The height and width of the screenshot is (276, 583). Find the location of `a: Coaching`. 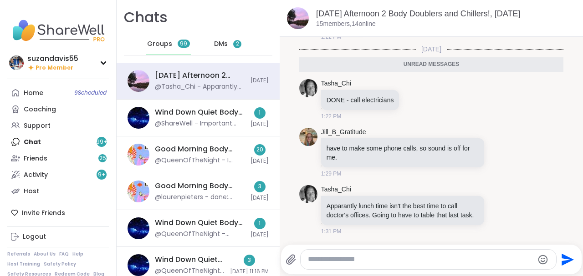

a: Coaching is located at coordinates (58, 109).